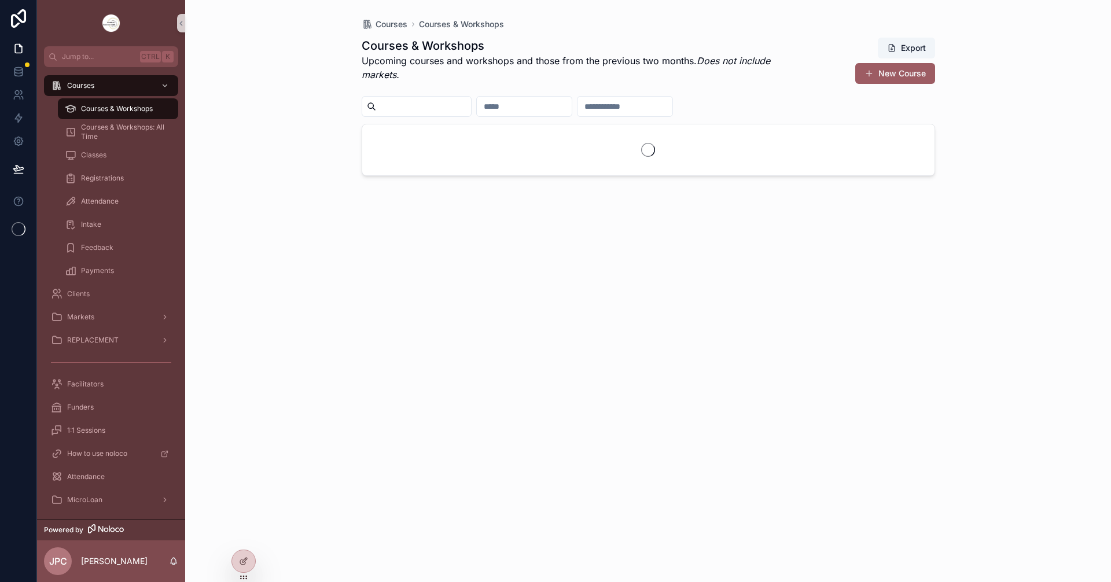 The width and height of the screenshot is (1111, 582). What do you see at coordinates (111, 23) in the screenshot?
I see `img: App logo` at bounding box center [111, 23].